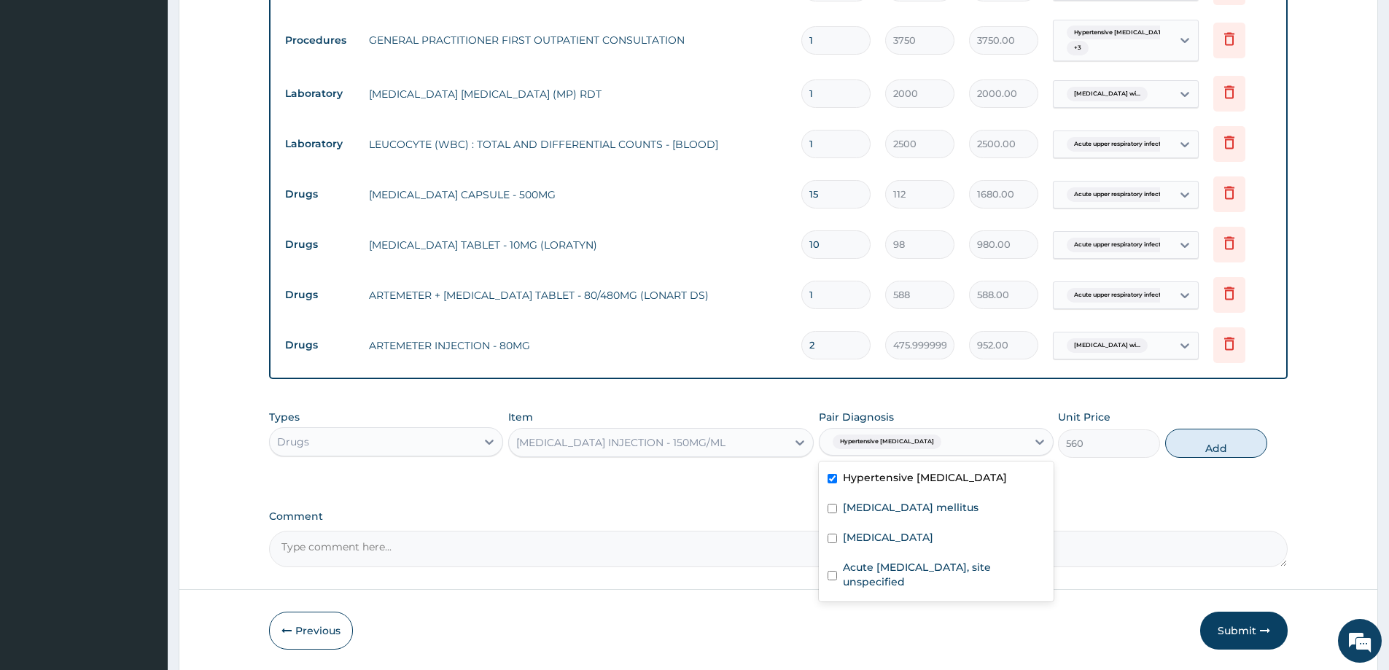  Describe the element at coordinates (778, 516) in the screenshot. I see `label: Comment` at that location.